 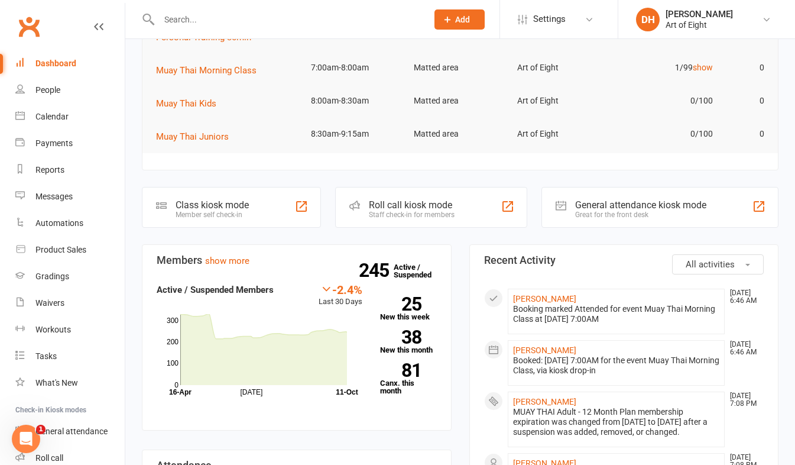 I want to click on td: 7:00am-8:00am, so click(x=357, y=67).